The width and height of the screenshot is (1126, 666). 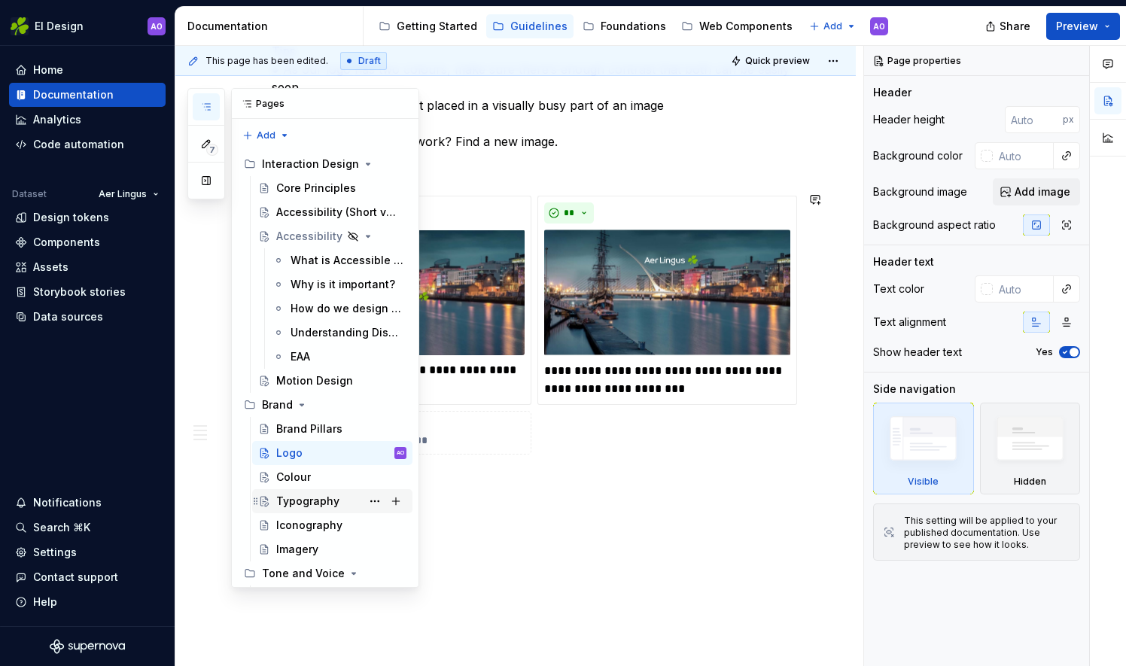 I want to click on div: Notifications, so click(x=67, y=503).